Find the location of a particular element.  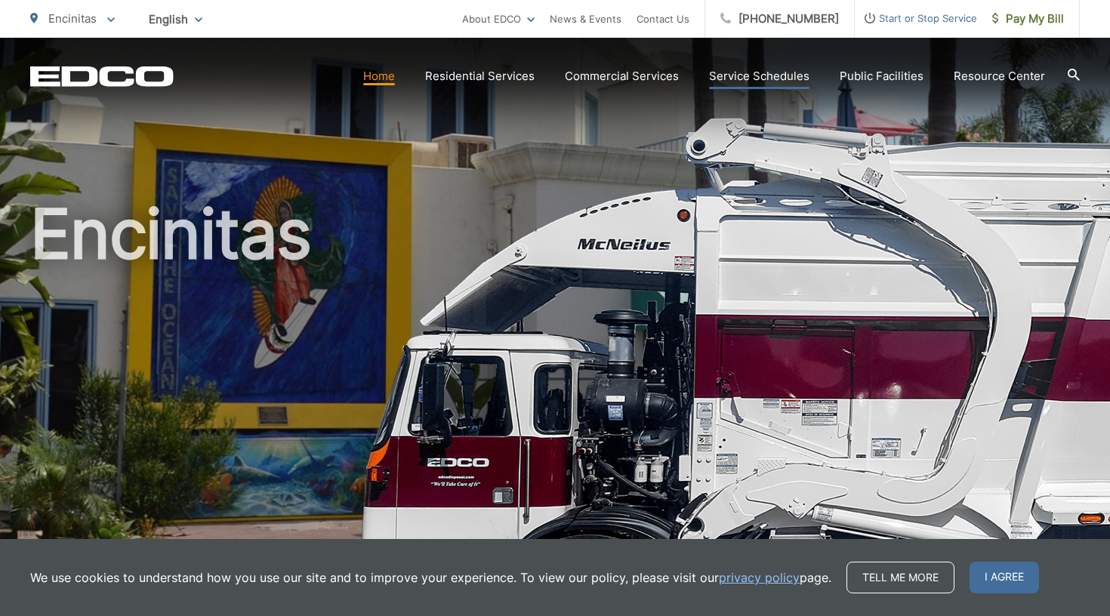

span: English is located at coordinates (175, 19).